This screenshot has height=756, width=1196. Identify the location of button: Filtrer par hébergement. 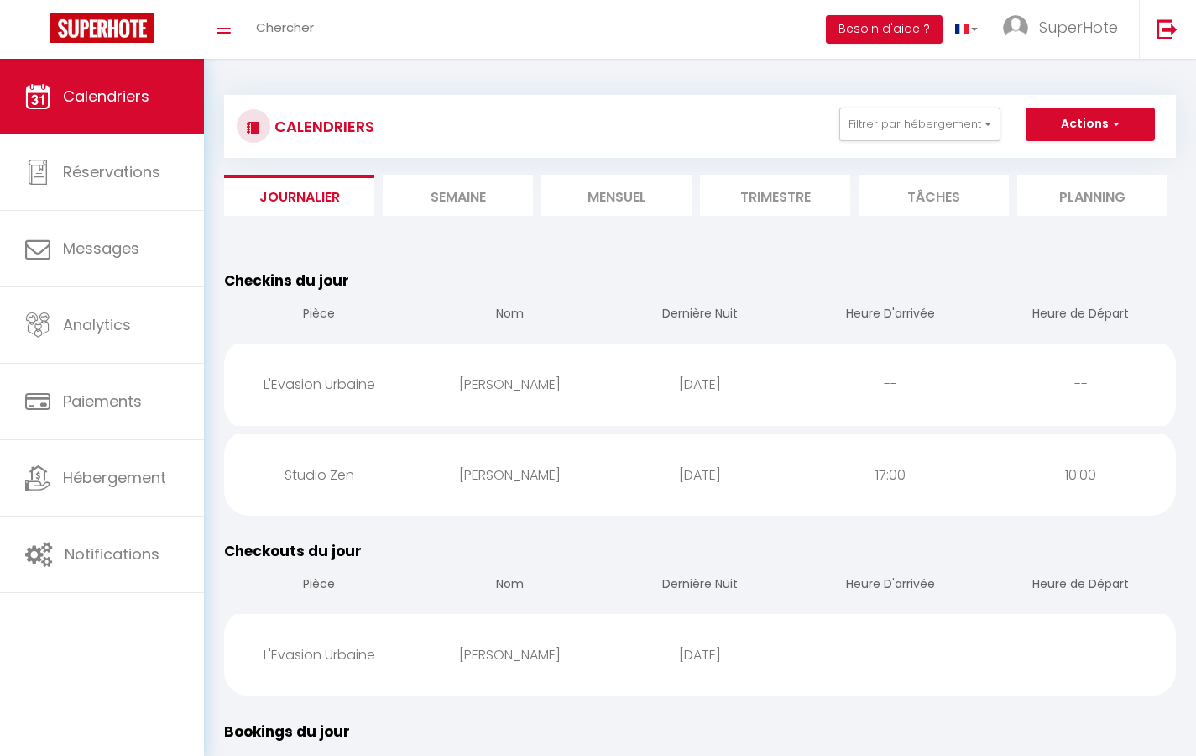
(920, 124).